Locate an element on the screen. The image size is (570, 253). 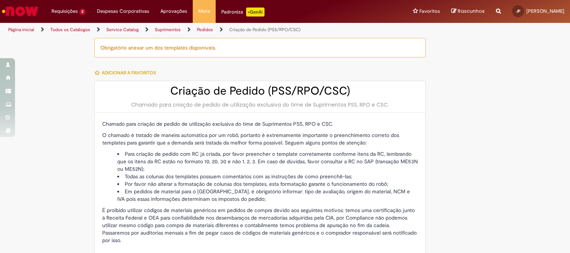
p: É proibido utilizar códigos de materiais genéricos em pedidos de compra devido aos seguintes moti... is located at coordinates (260, 225).